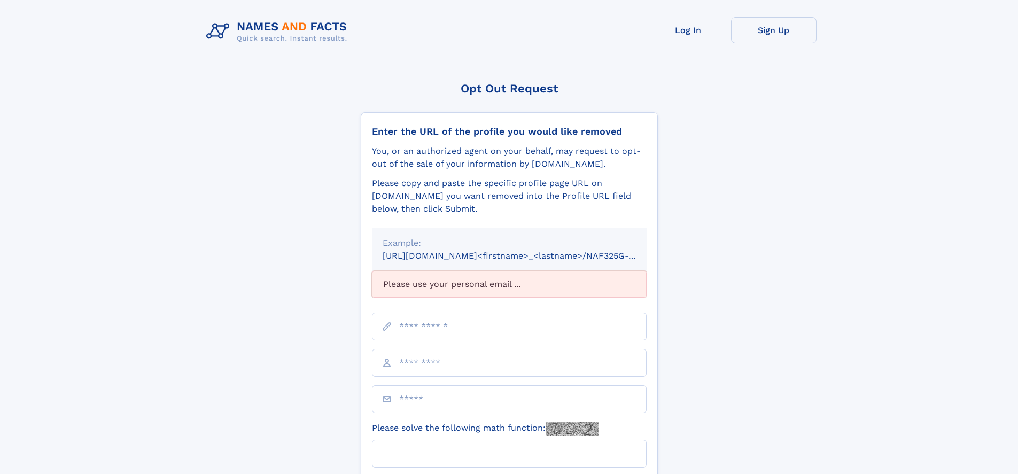 The image size is (1018, 474). What do you see at coordinates (509, 158) in the screenshot?
I see `div: You, or an authorized agent on your behalf, may request to opt-out of the sale of your informatio...` at bounding box center [509, 158].